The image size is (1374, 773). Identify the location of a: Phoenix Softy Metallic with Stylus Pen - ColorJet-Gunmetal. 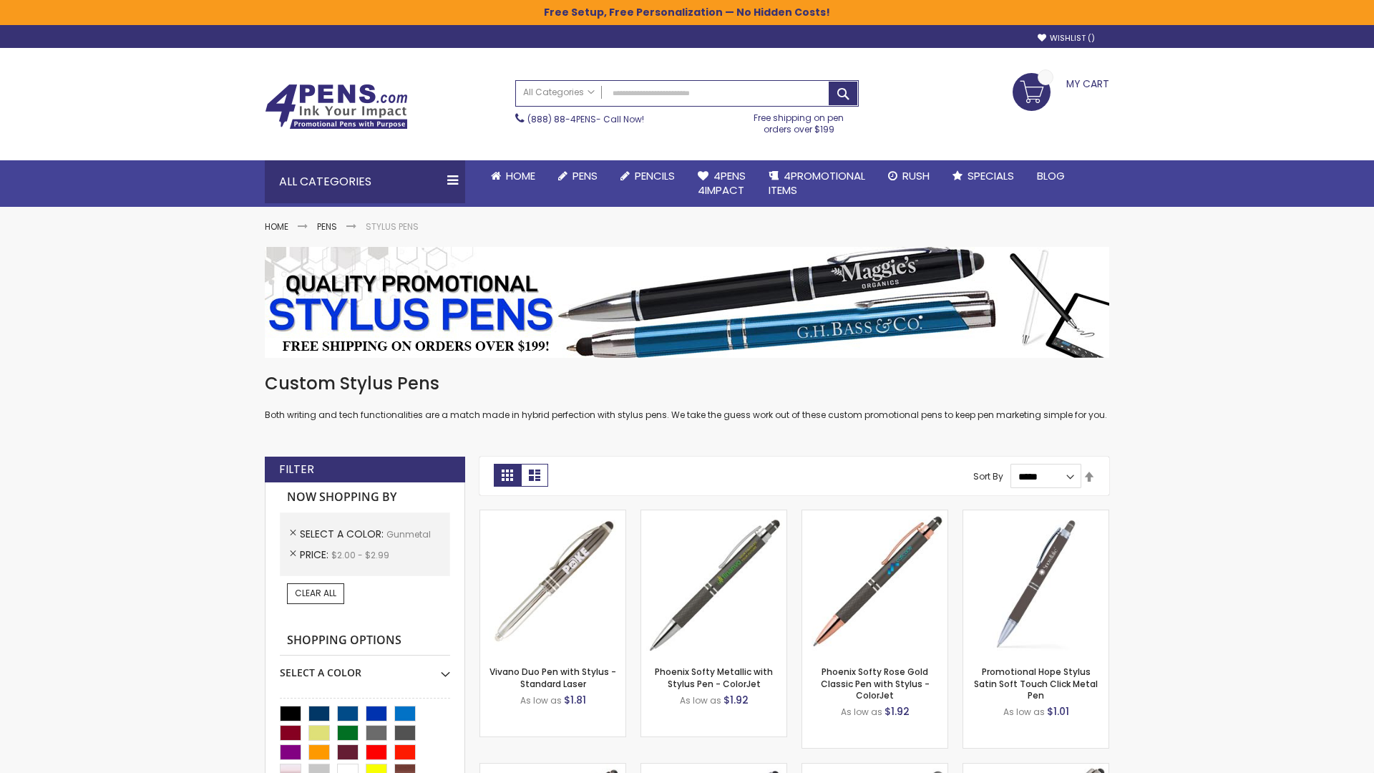
(714, 515).